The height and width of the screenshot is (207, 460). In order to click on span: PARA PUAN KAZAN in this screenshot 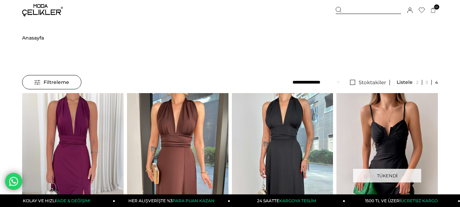, I will do `click(193, 200)`.